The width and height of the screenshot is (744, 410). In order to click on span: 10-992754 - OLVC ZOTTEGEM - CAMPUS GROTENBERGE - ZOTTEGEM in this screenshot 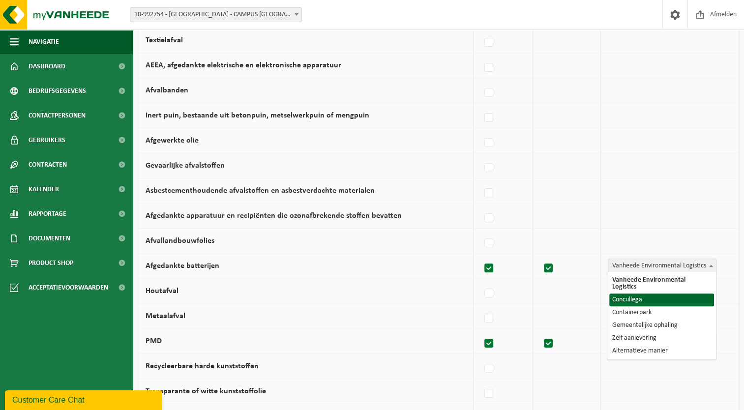, I will do `click(216, 15)`.